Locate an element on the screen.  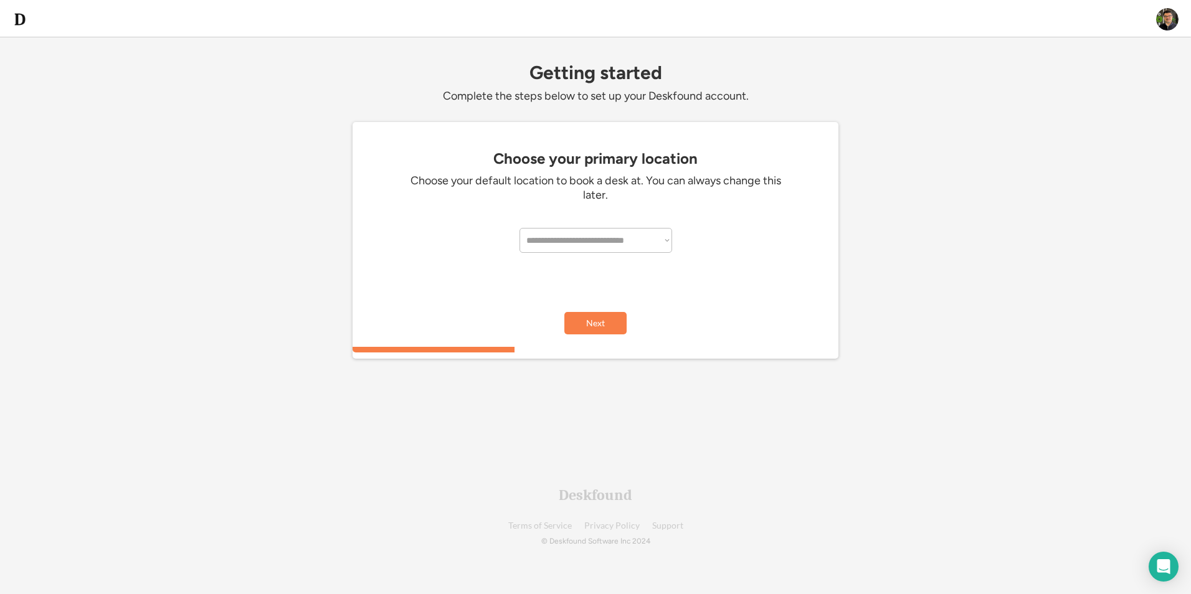
div: 33.3333333333333% is located at coordinates (598, 350).